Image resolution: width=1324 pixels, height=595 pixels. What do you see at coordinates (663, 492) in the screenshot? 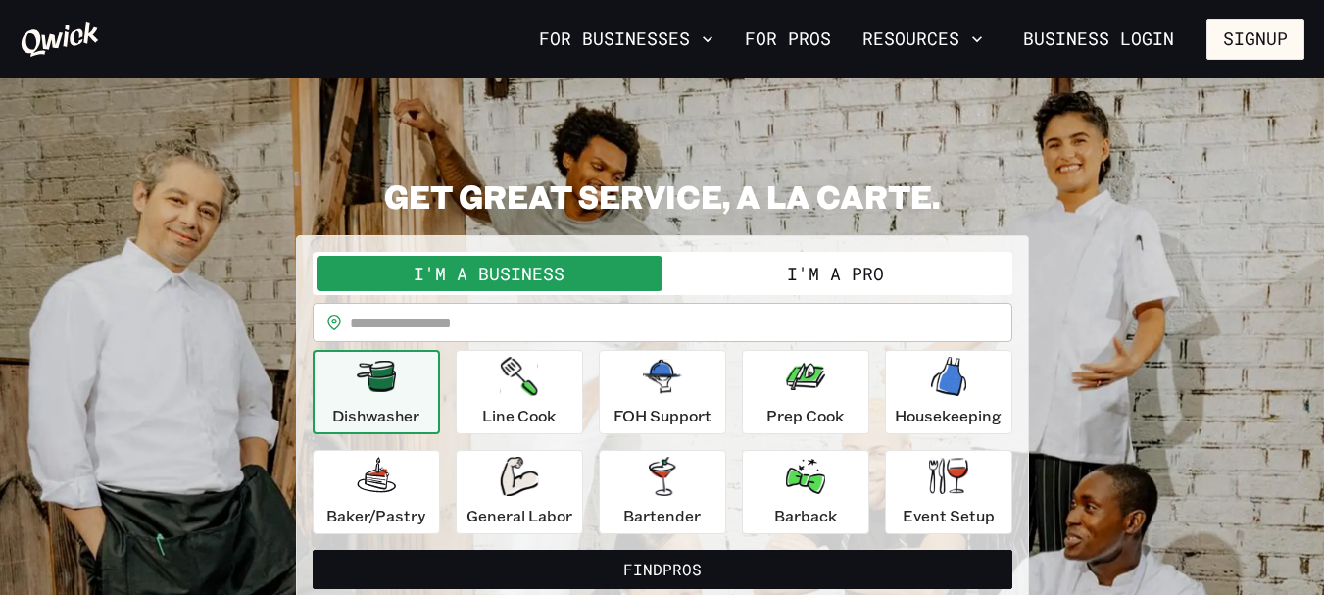
I see `button: Bartender` at bounding box center [663, 492].